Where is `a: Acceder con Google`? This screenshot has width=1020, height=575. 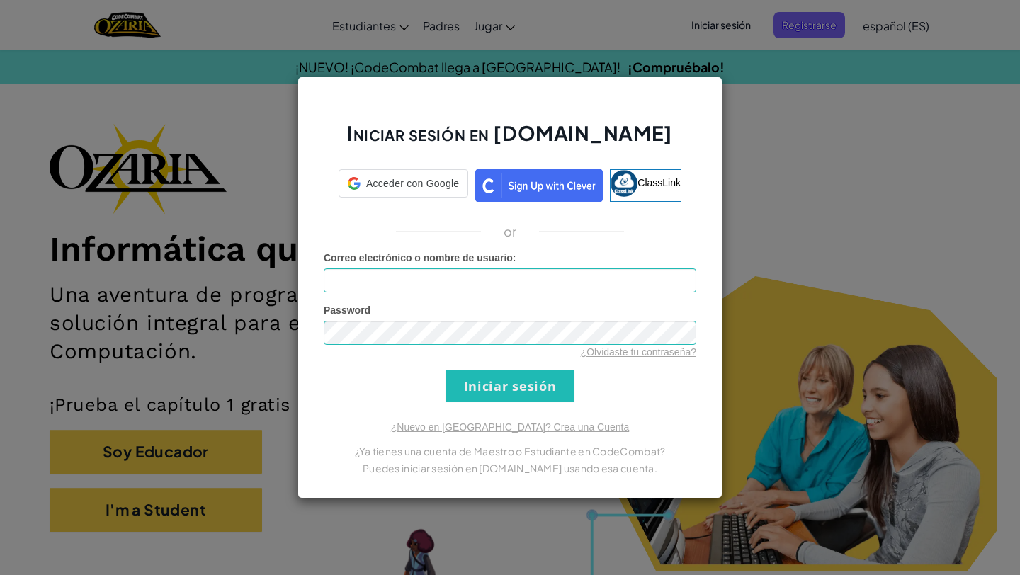 a: Acceder con Google is located at coordinates (403, 186).